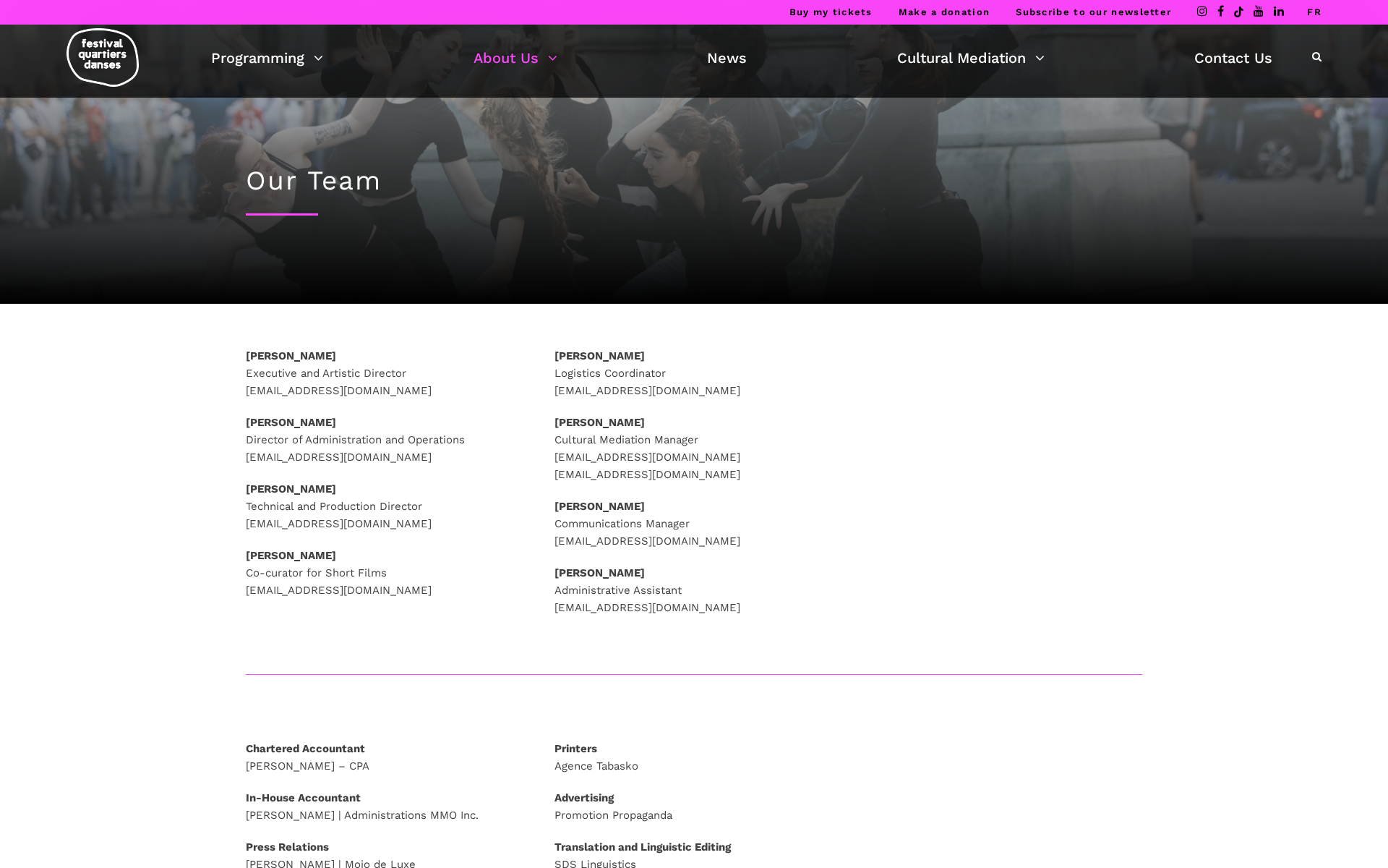  What do you see at coordinates (694, 806) in the screenshot?
I see `p: Promotion Propaganda` at bounding box center [694, 806].